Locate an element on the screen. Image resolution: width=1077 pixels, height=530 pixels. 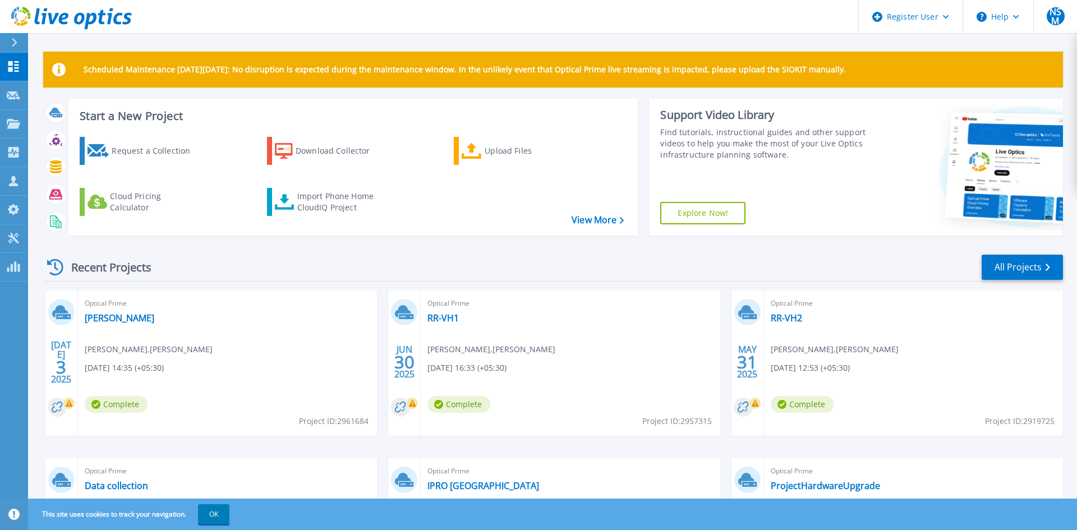
a: Explore Now! is located at coordinates (703, 213).